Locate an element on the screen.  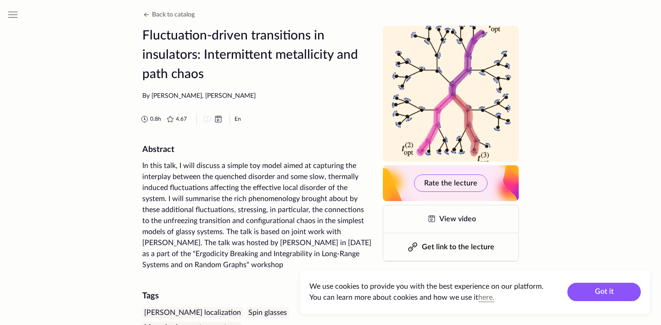
a: View video is located at coordinates (451, 219).